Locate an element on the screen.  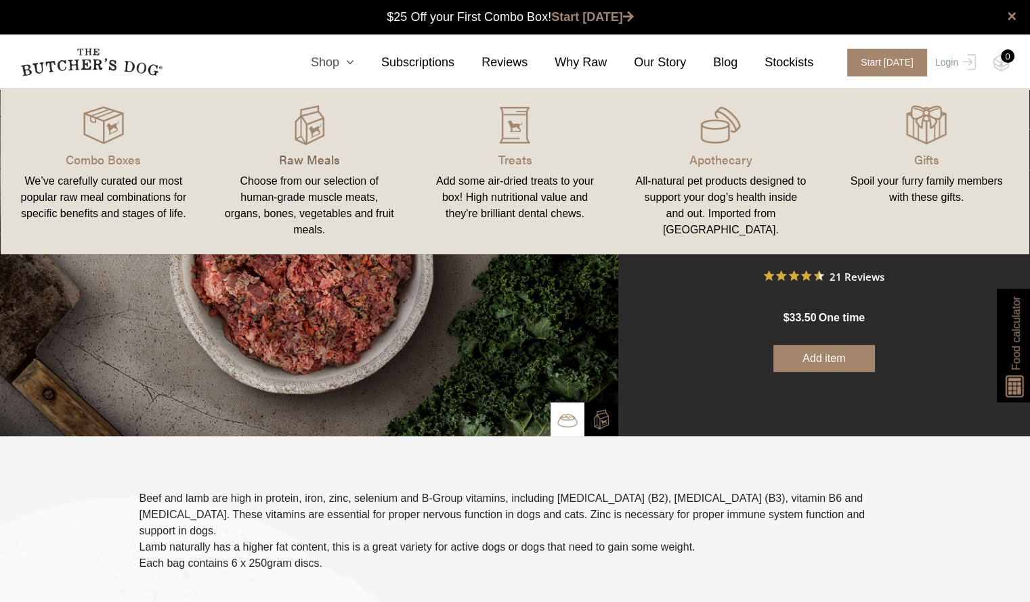
span: Food calculator is located at coordinates (1015, 333).